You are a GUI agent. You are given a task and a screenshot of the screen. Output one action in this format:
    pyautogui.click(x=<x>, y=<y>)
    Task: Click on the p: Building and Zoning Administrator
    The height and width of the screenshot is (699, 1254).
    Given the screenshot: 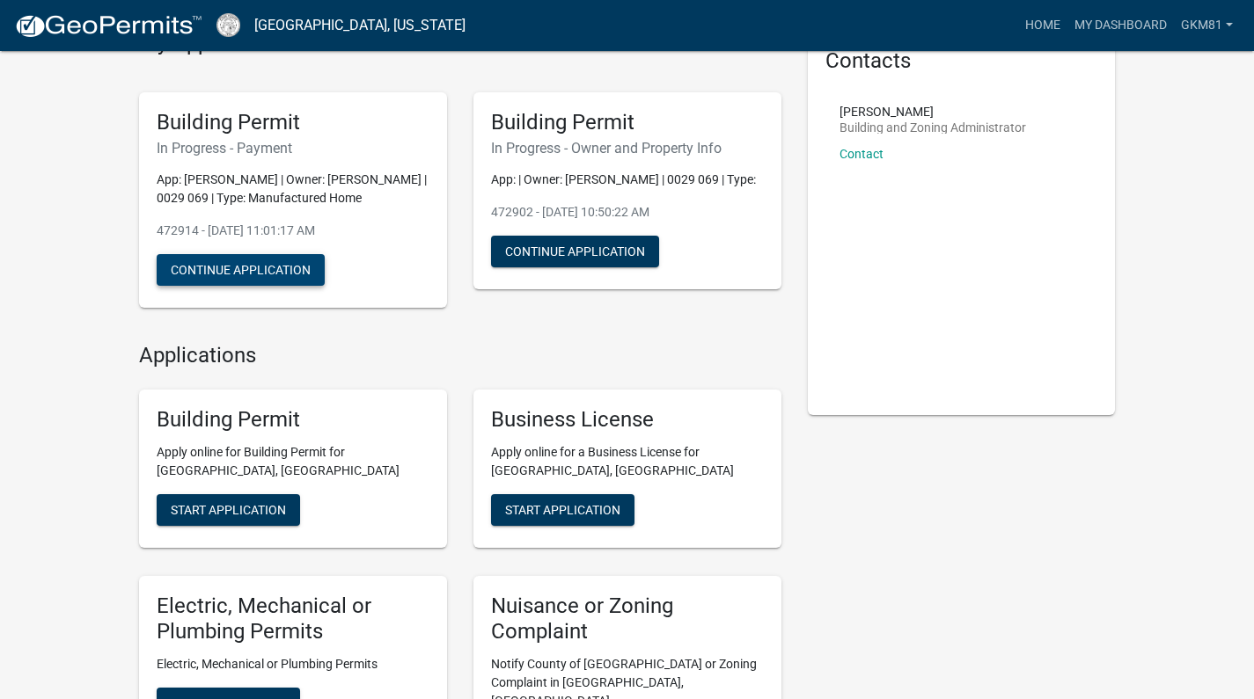 What is the action you would take?
    pyautogui.click(x=933, y=128)
    